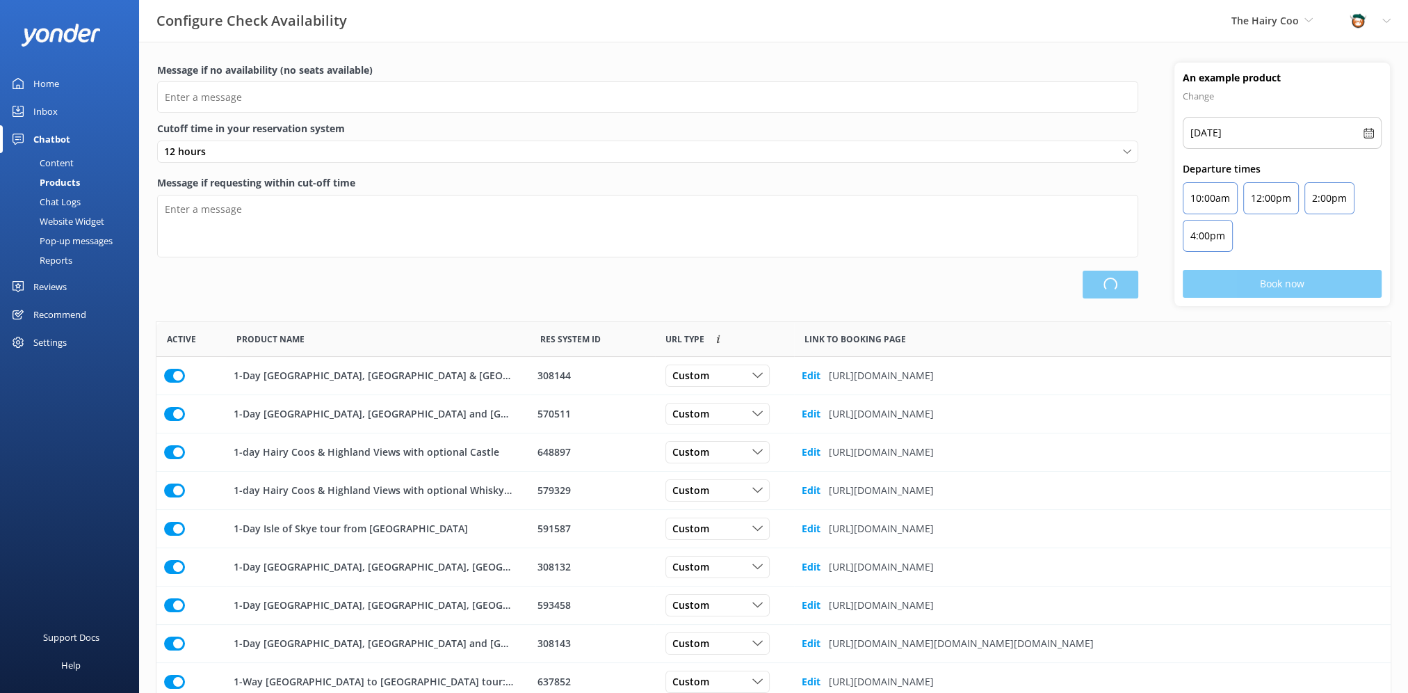  What do you see at coordinates (592, 490) in the screenshot?
I see `div: 579329` at bounding box center [592, 490].